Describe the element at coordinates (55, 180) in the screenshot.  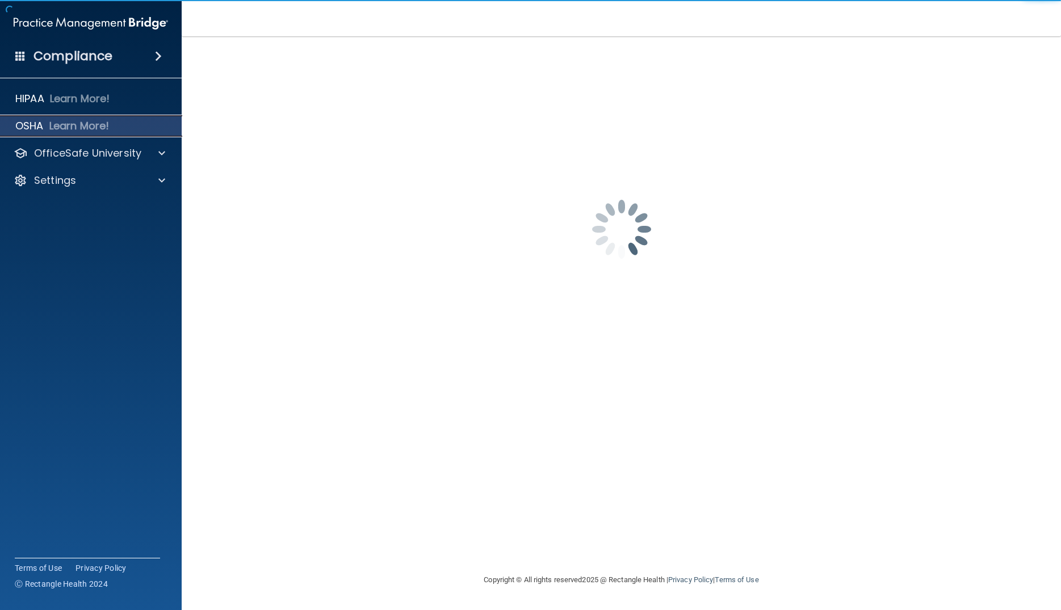
I see `p: Settings` at that location.